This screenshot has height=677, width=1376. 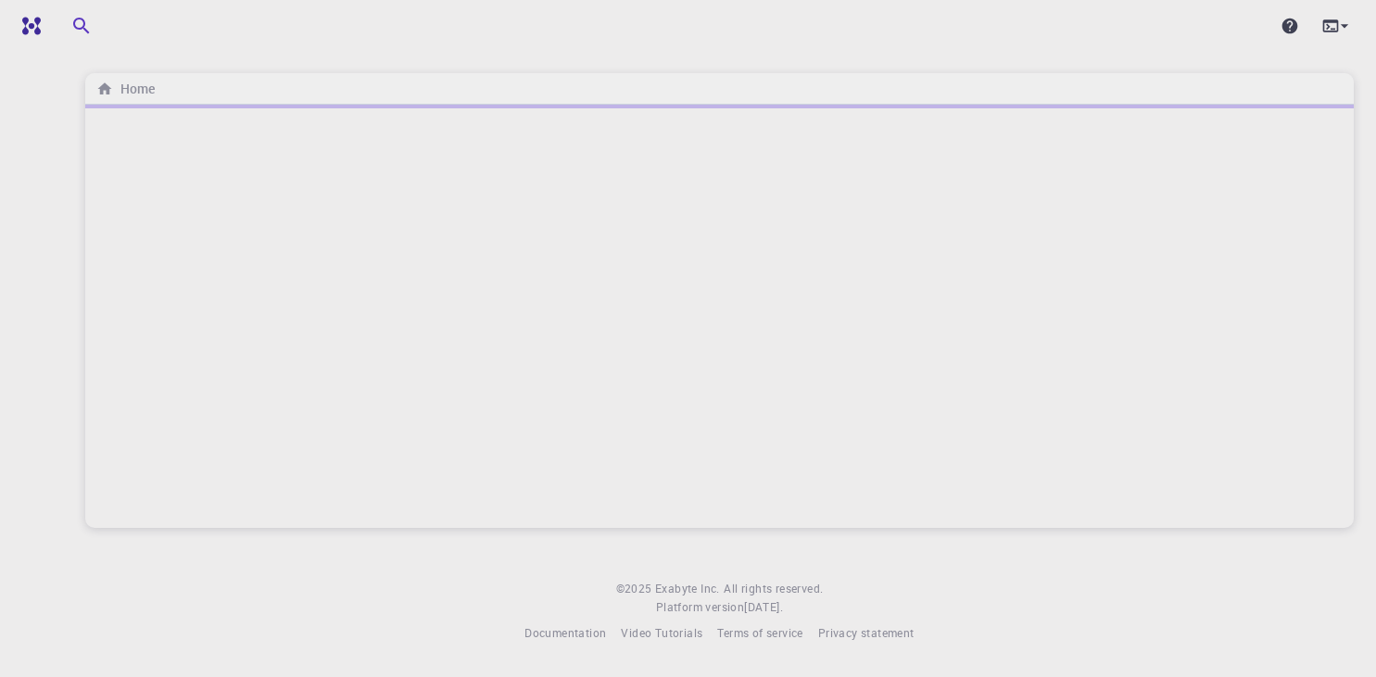 What do you see at coordinates (699, 608) in the screenshot?
I see `span: Platform version` at bounding box center [699, 608].